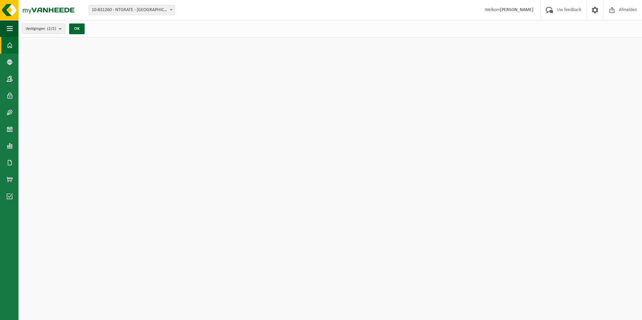  I want to click on span: Vestigingen, so click(41, 29).